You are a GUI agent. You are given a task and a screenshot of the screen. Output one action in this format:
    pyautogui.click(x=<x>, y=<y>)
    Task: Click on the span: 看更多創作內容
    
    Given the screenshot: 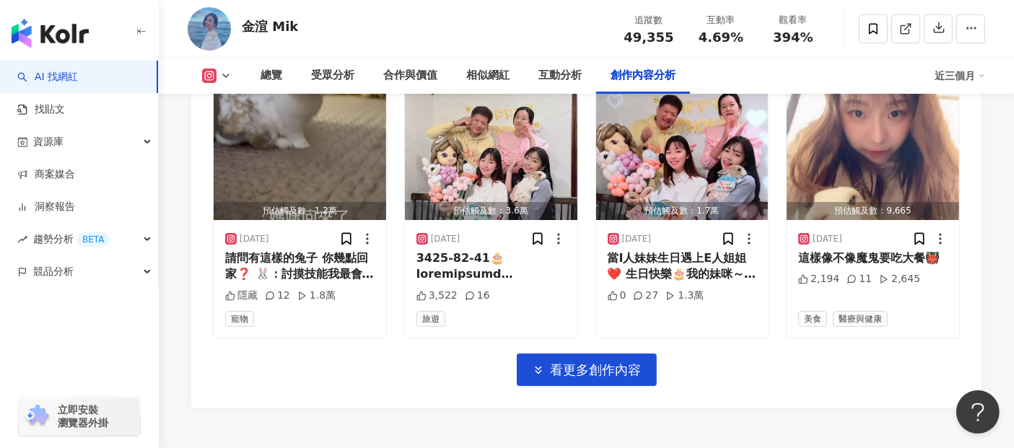 What is the action you would take?
    pyautogui.click(x=596, y=370)
    